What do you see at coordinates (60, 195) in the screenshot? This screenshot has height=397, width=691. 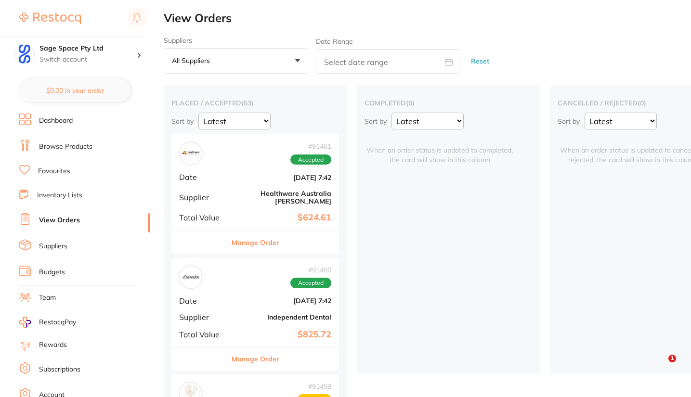 I see `a: Inventory Lists` at bounding box center [60, 195].